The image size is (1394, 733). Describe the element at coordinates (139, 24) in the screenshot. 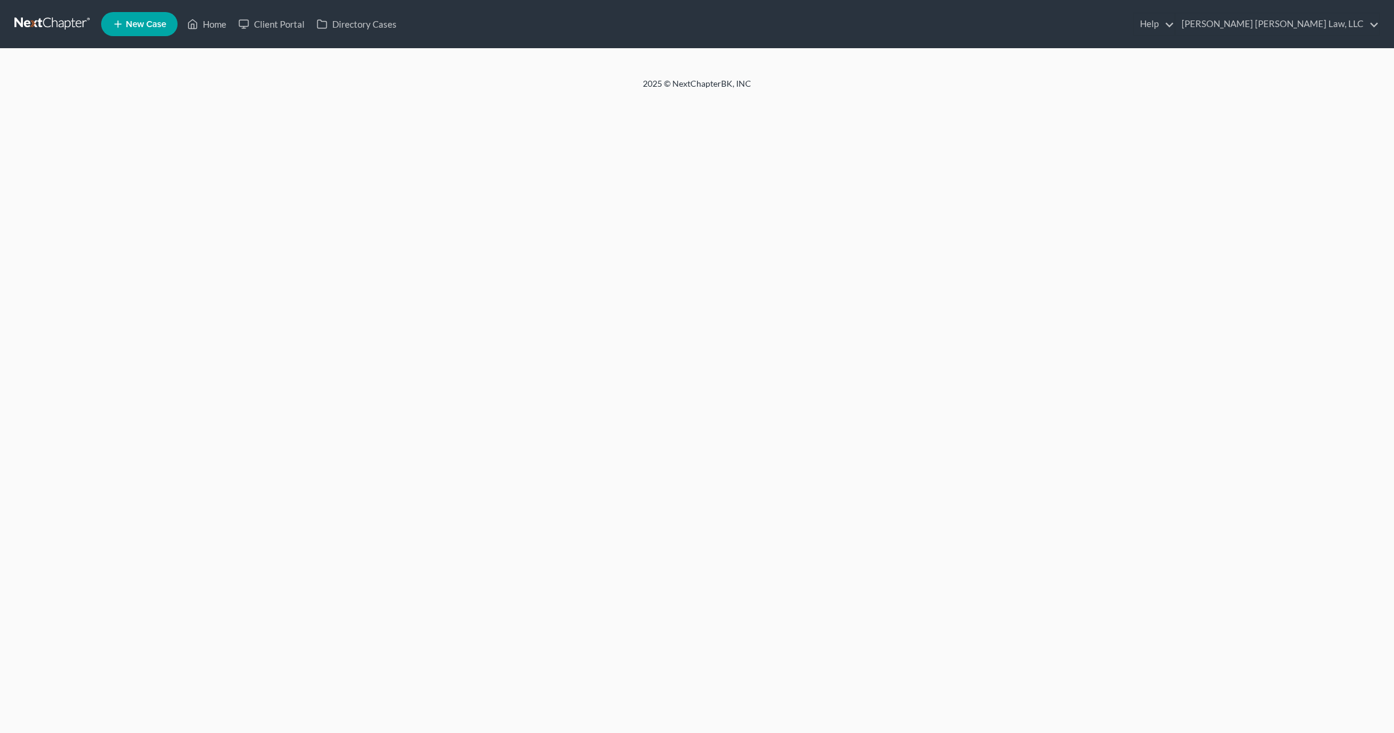

I see `new-legal-case-button: New Case` at that location.